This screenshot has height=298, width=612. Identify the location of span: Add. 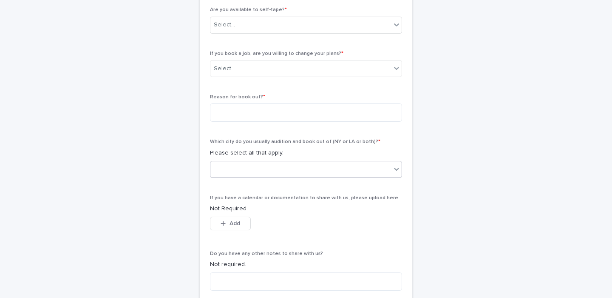
(235, 223).